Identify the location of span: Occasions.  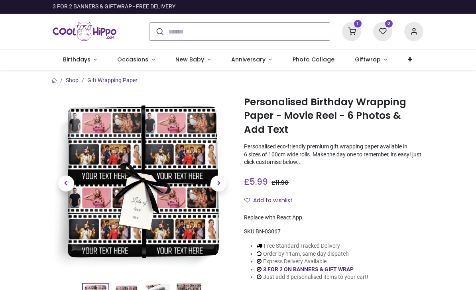
(133, 59).